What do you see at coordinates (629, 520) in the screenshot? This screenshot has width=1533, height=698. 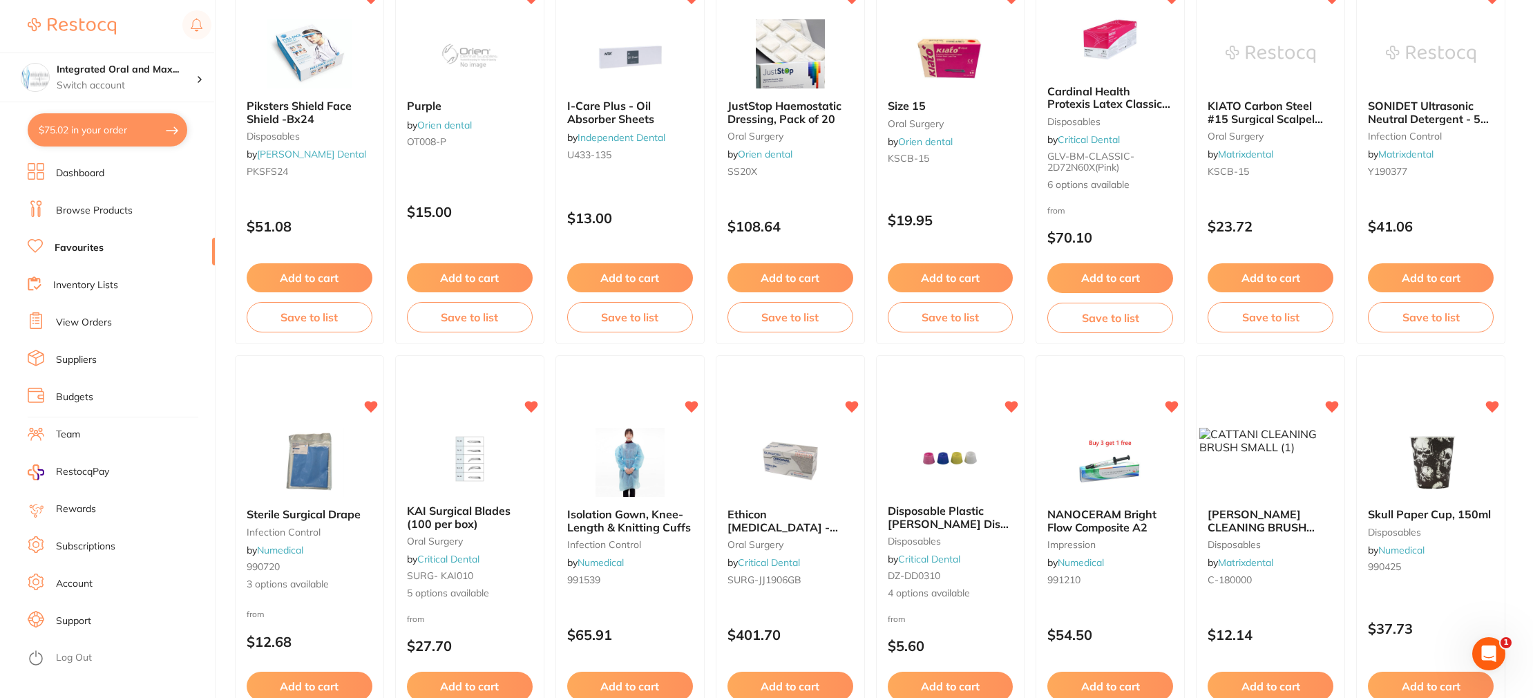 I see `span: Isolation Gown, Knee-Length & Knitting Cuffs` at bounding box center [629, 520].